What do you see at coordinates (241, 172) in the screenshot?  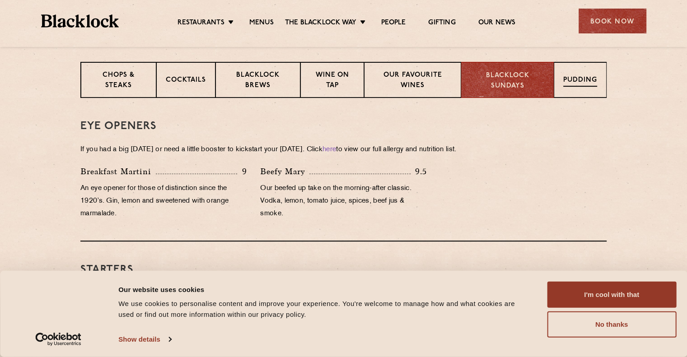 I see `p: 9` at bounding box center [241, 172].